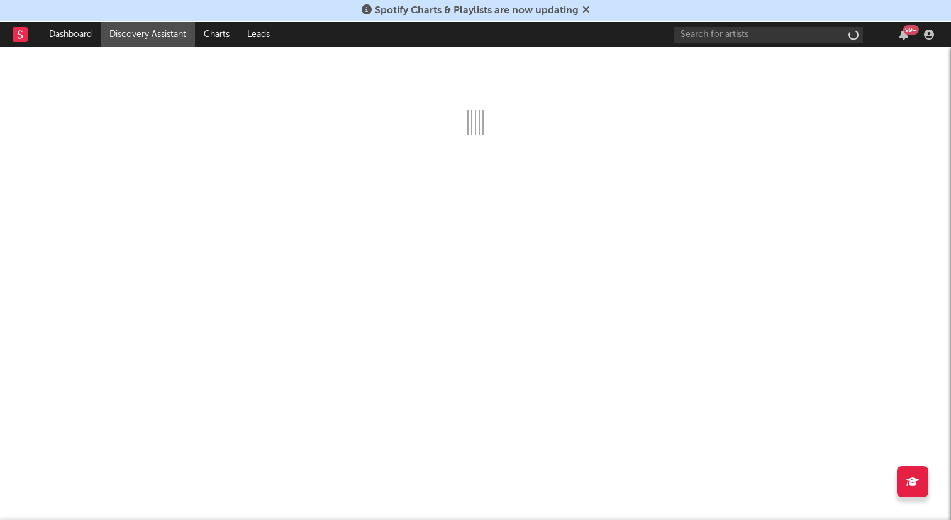 The width and height of the screenshot is (951, 520). What do you see at coordinates (477, 11) in the screenshot?
I see `span: Spotify Charts & Playlists are now updating` at bounding box center [477, 11].